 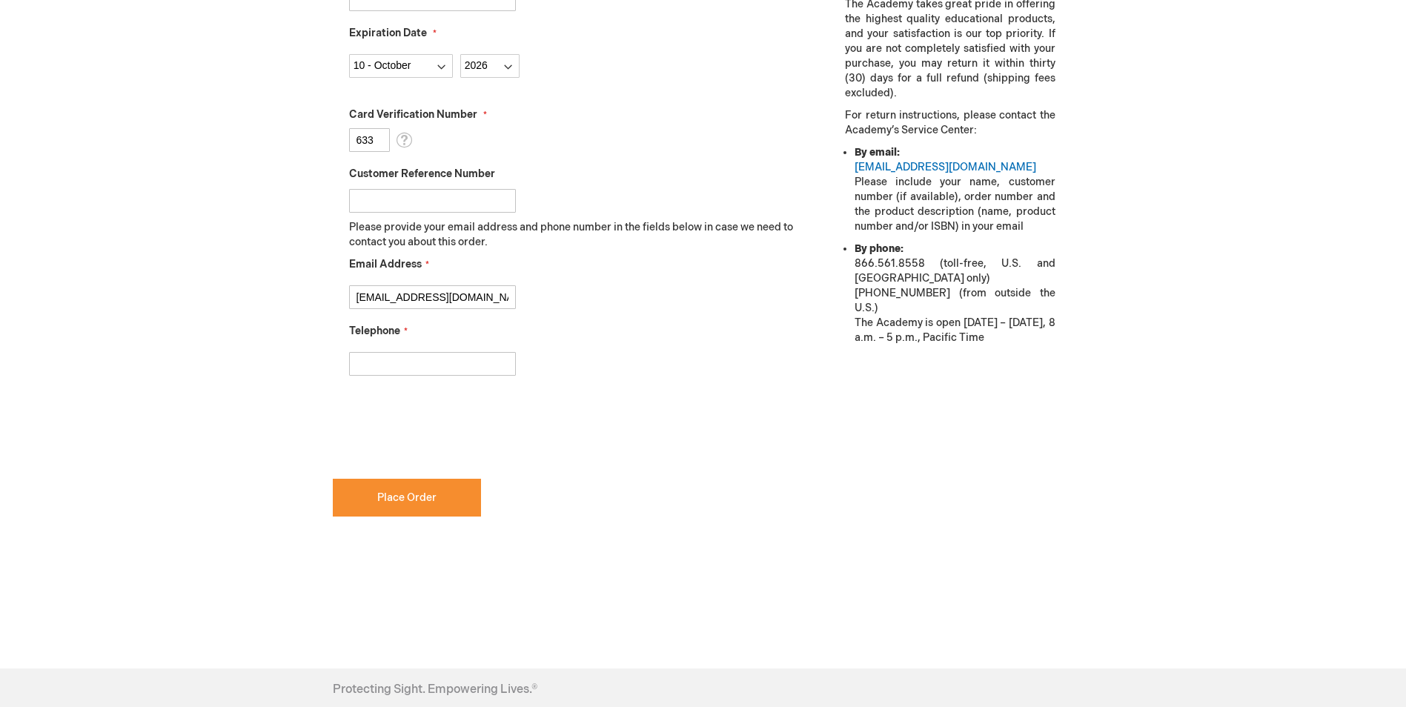 What do you see at coordinates (955, 190) in the screenshot?
I see `li: Please include your name, customer number (if available), order number and the product descriptio...` at bounding box center [955, 190].